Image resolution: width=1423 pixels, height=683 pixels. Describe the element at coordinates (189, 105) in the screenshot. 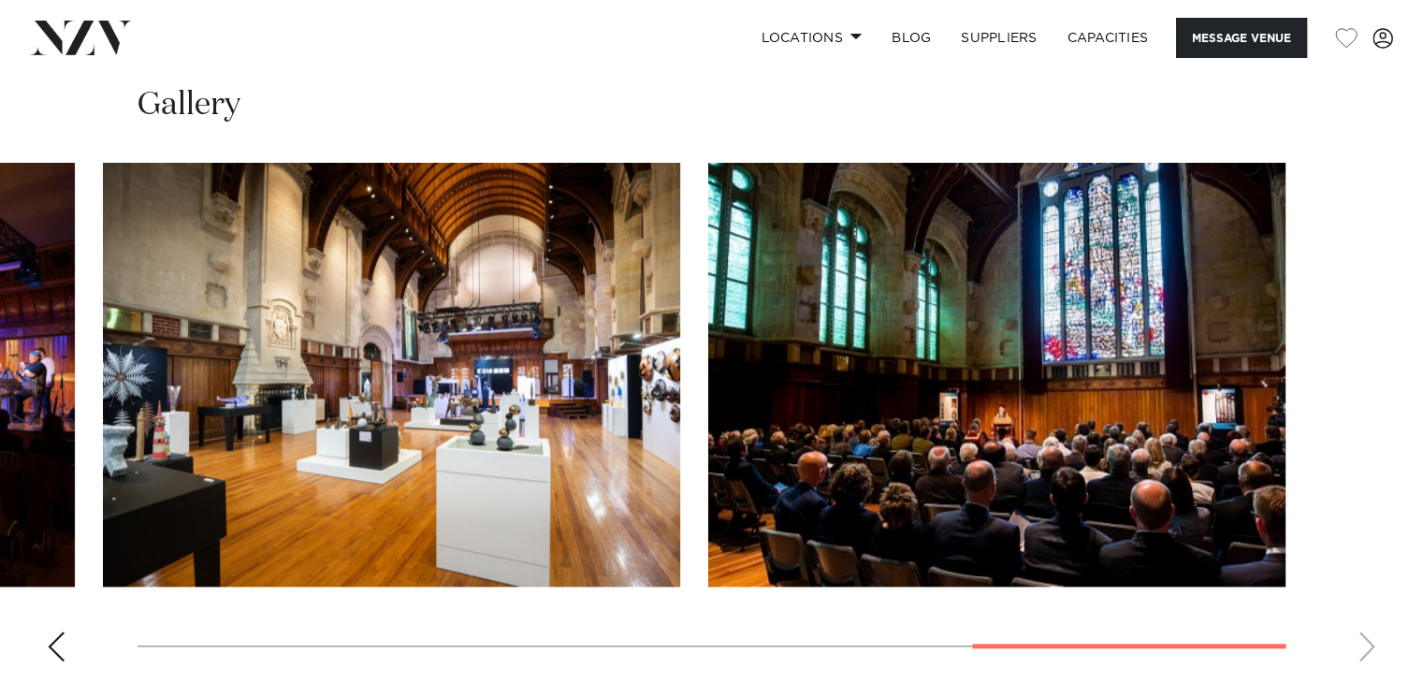

I see `h2: Gallery` at that location.